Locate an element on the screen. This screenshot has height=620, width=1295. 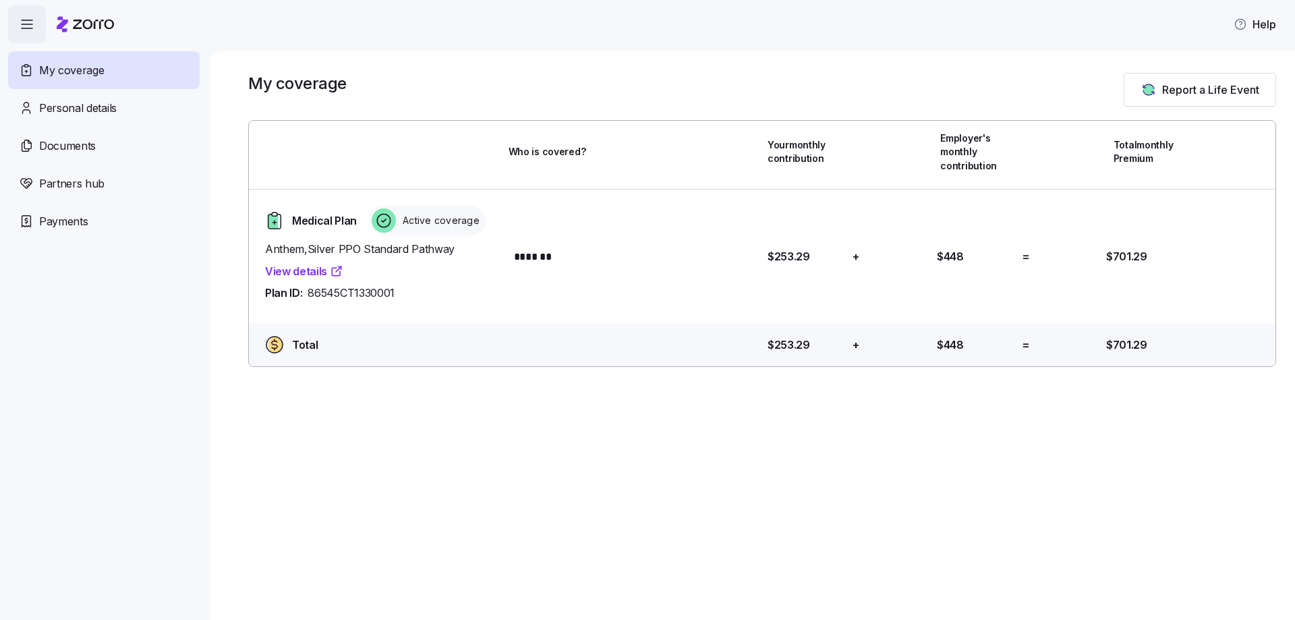
span: Medical Plan is located at coordinates (325, 221).